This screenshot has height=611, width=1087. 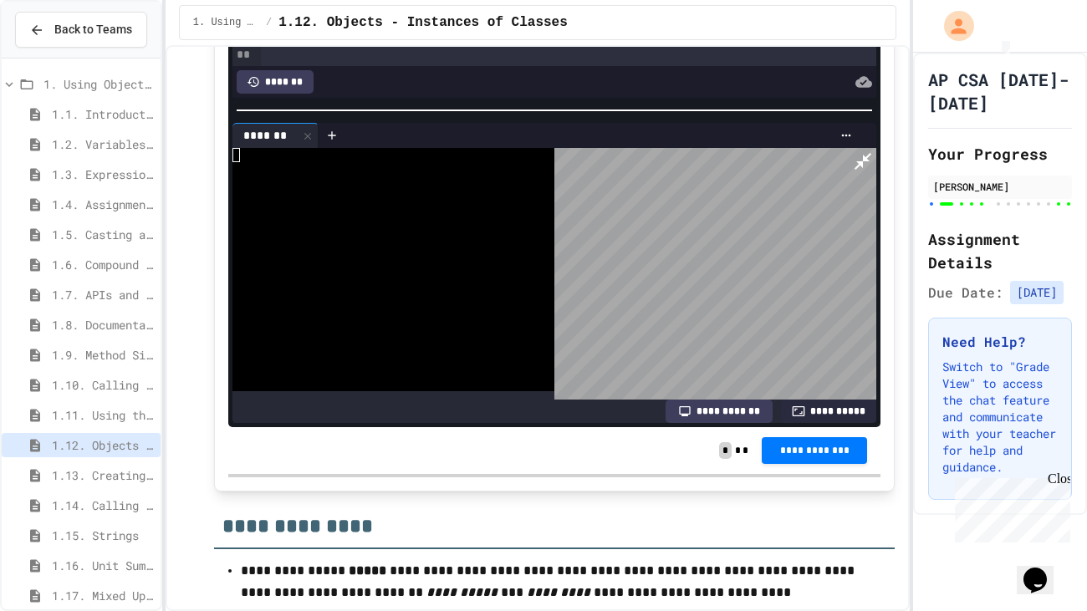 I want to click on span: 1.4. Assignment and Input, so click(x=103, y=204).